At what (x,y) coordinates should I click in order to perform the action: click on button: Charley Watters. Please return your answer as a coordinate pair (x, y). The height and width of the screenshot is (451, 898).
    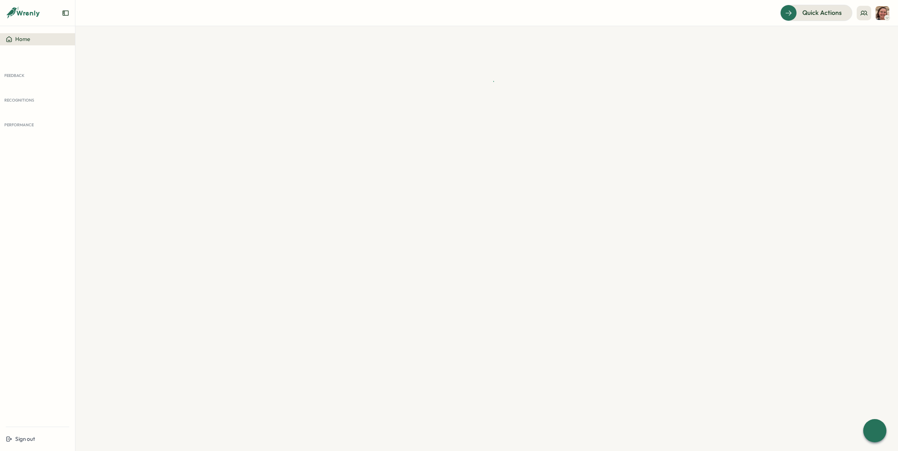
    Looking at the image, I should click on (883, 13).